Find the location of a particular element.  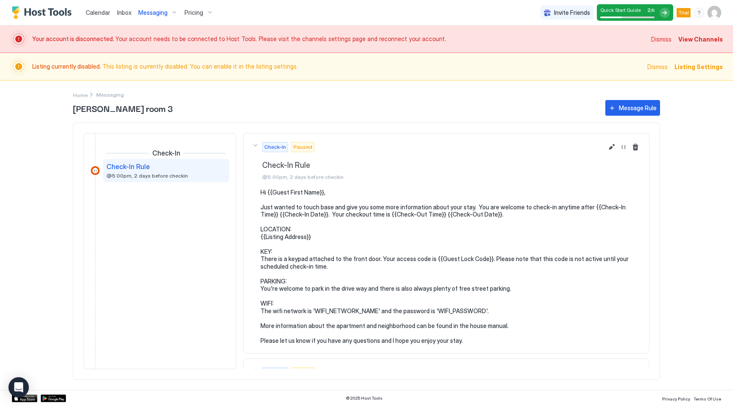

div: App Store is located at coordinates (25, 399).